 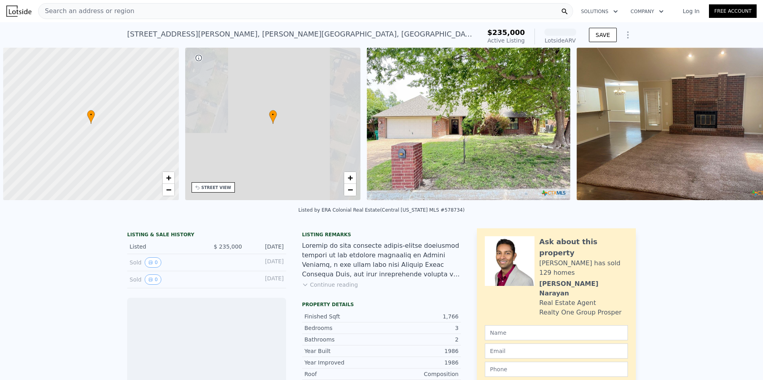 I want to click on div: Realty One Group Prosper, so click(x=580, y=313).